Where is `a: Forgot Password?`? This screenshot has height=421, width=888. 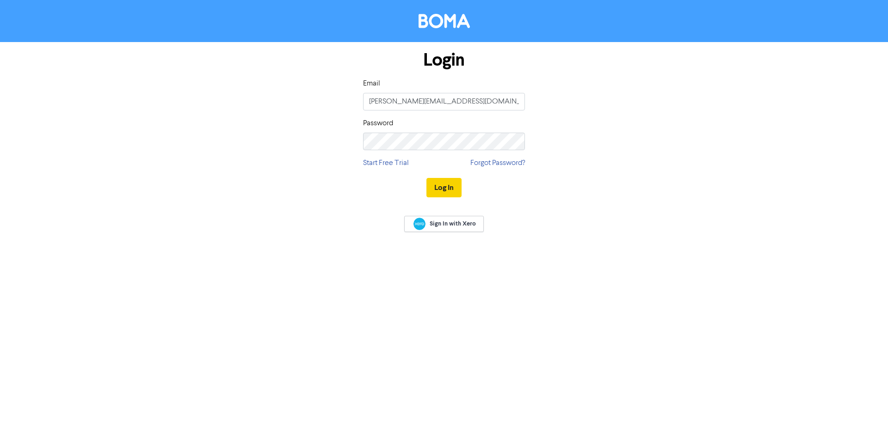
a: Forgot Password? is located at coordinates (498, 163).